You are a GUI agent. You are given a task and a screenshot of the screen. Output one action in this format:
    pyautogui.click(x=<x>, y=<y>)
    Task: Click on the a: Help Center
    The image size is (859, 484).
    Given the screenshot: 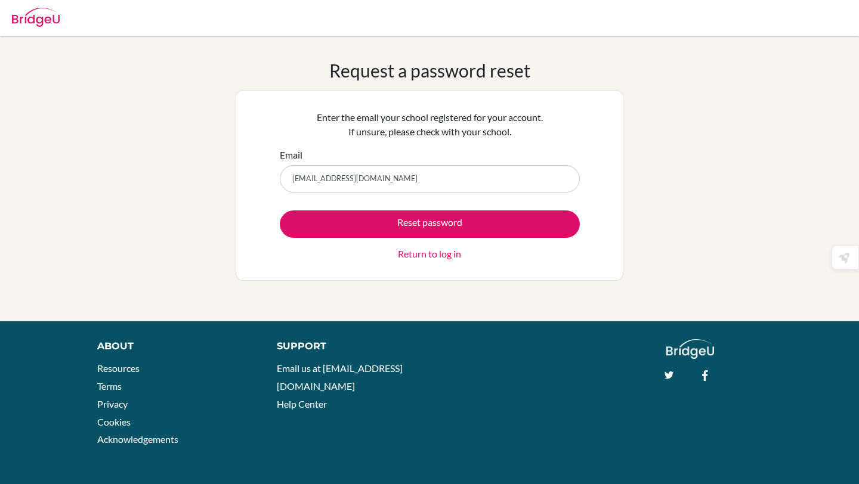 What is the action you would take?
    pyautogui.click(x=302, y=404)
    